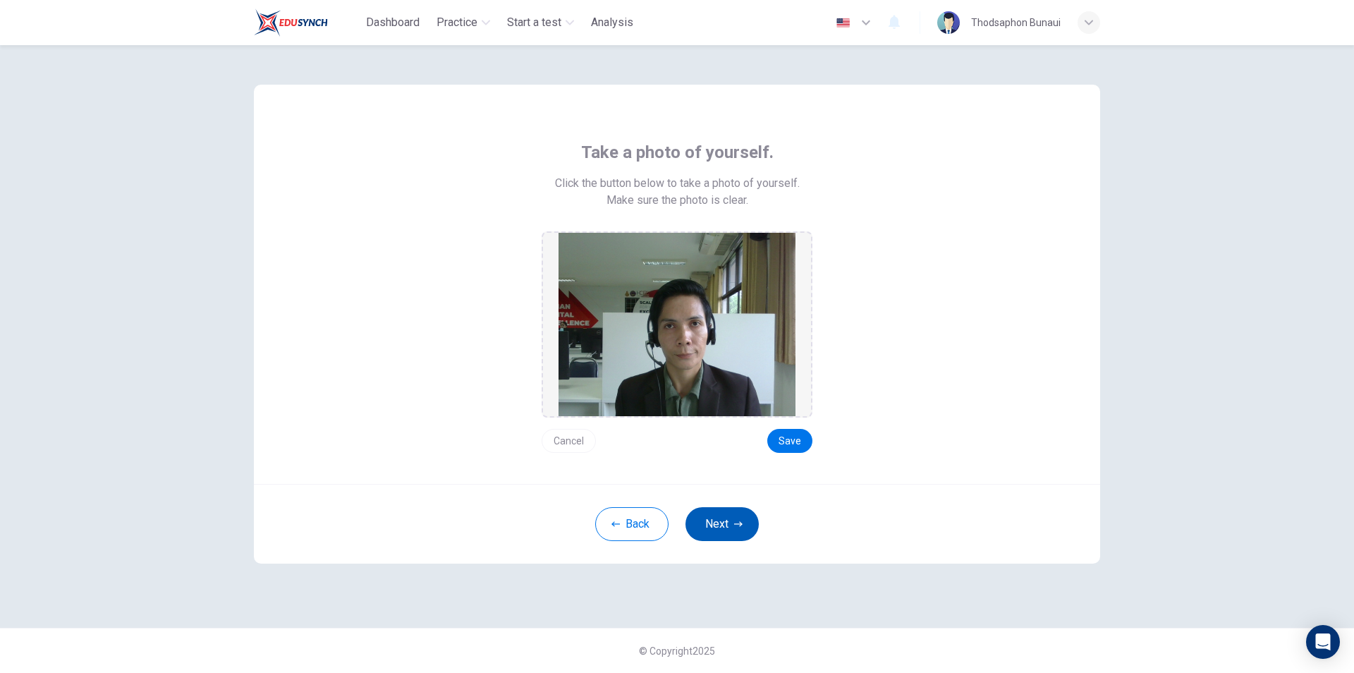 The height and width of the screenshot is (673, 1354). Describe the element at coordinates (463, 23) in the screenshot. I see `button: Practice` at that location.